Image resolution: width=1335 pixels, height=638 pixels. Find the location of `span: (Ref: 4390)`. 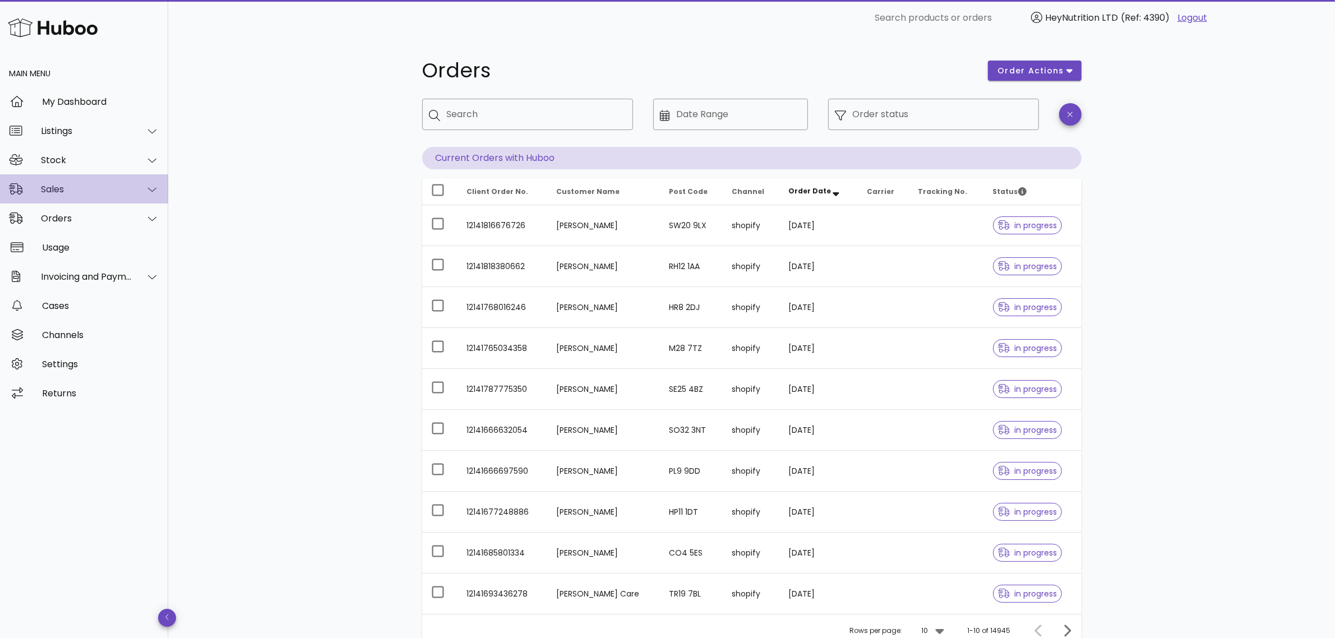

span: (Ref: 4390) is located at coordinates (1145, 17).